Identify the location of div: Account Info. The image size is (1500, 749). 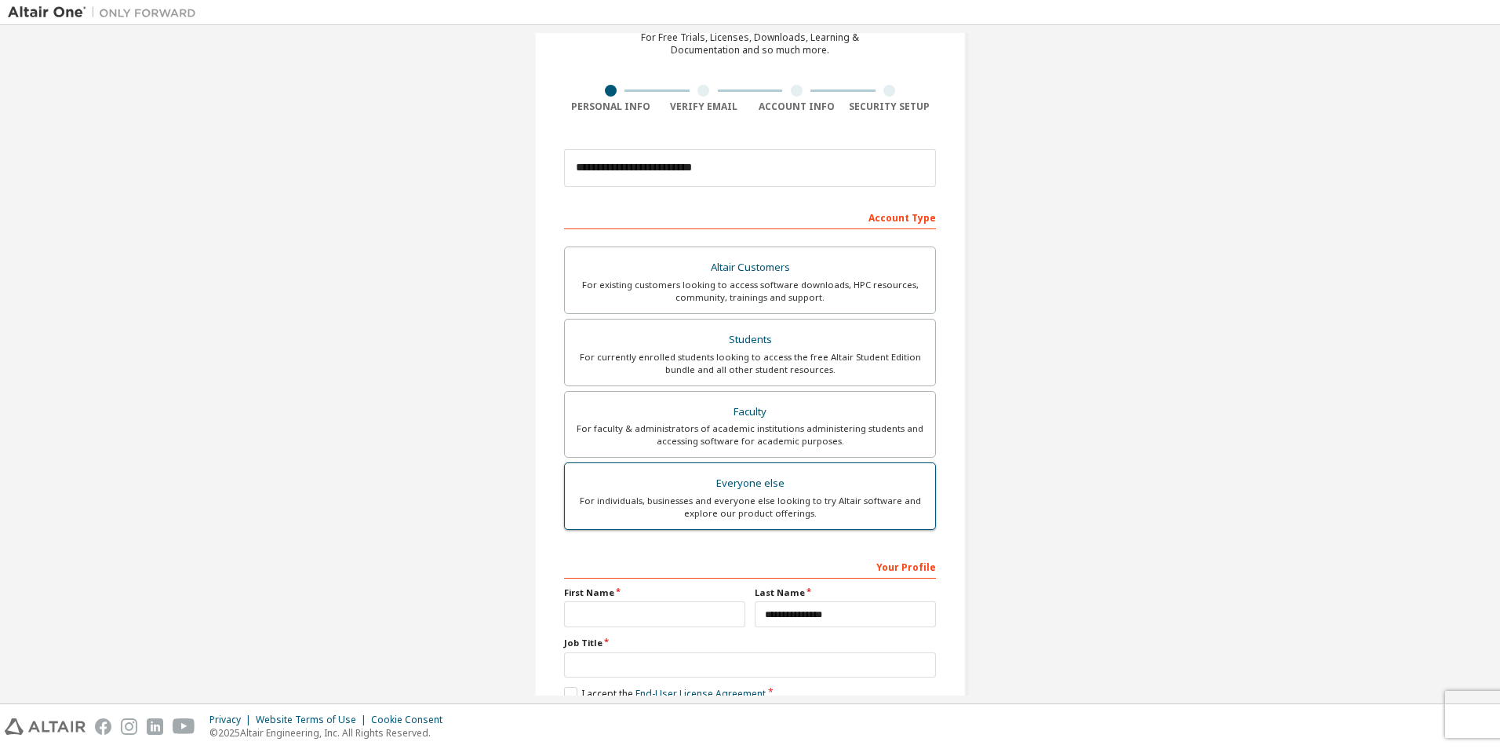
(796, 107).